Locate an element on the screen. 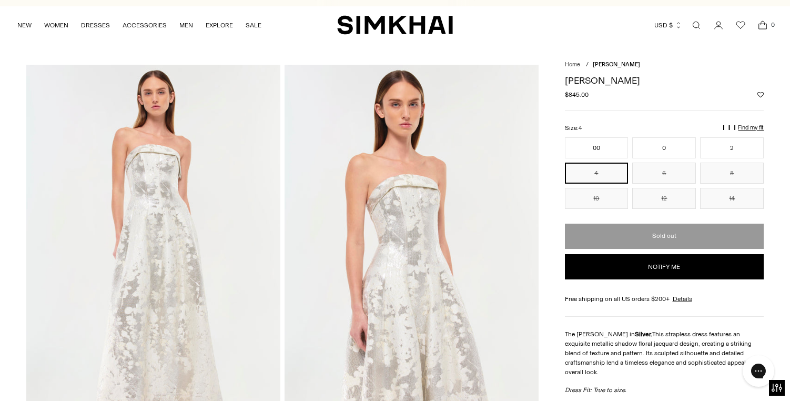 The image size is (790, 401). a: MEN is located at coordinates (186, 25).